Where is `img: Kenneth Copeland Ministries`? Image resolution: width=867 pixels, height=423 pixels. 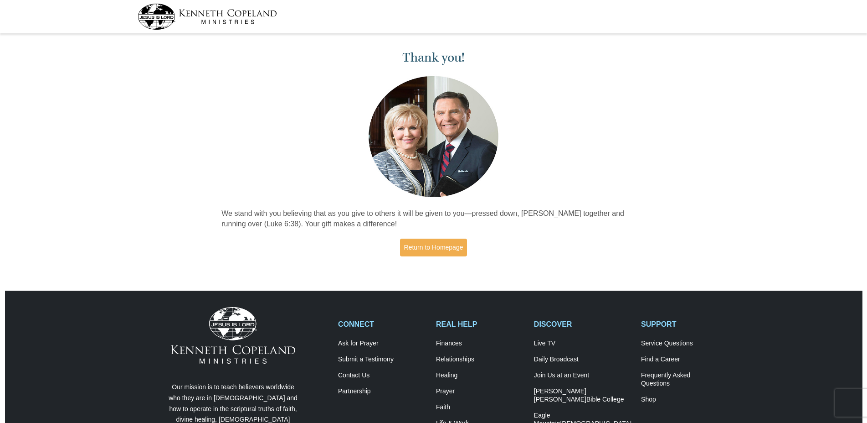
img: Kenneth Copeland Ministries is located at coordinates (233, 335).